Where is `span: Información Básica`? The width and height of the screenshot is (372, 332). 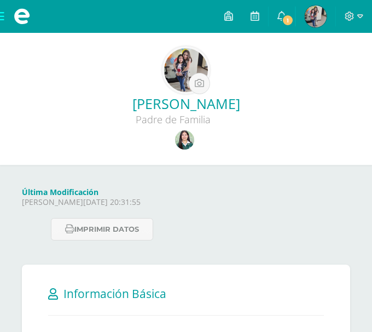 span: Información Básica is located at coordinates (115, 294).